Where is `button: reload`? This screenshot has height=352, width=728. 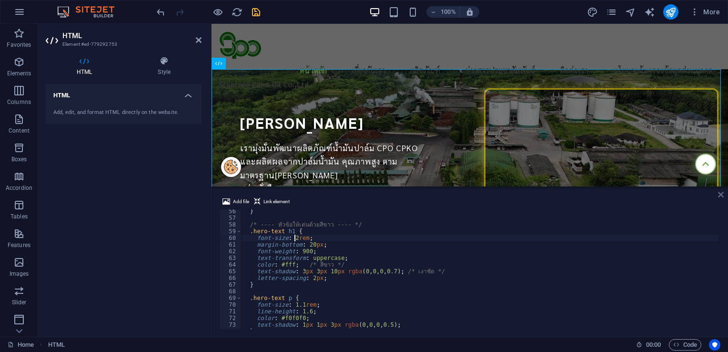 button: reload is located at coordinates (237, 12).